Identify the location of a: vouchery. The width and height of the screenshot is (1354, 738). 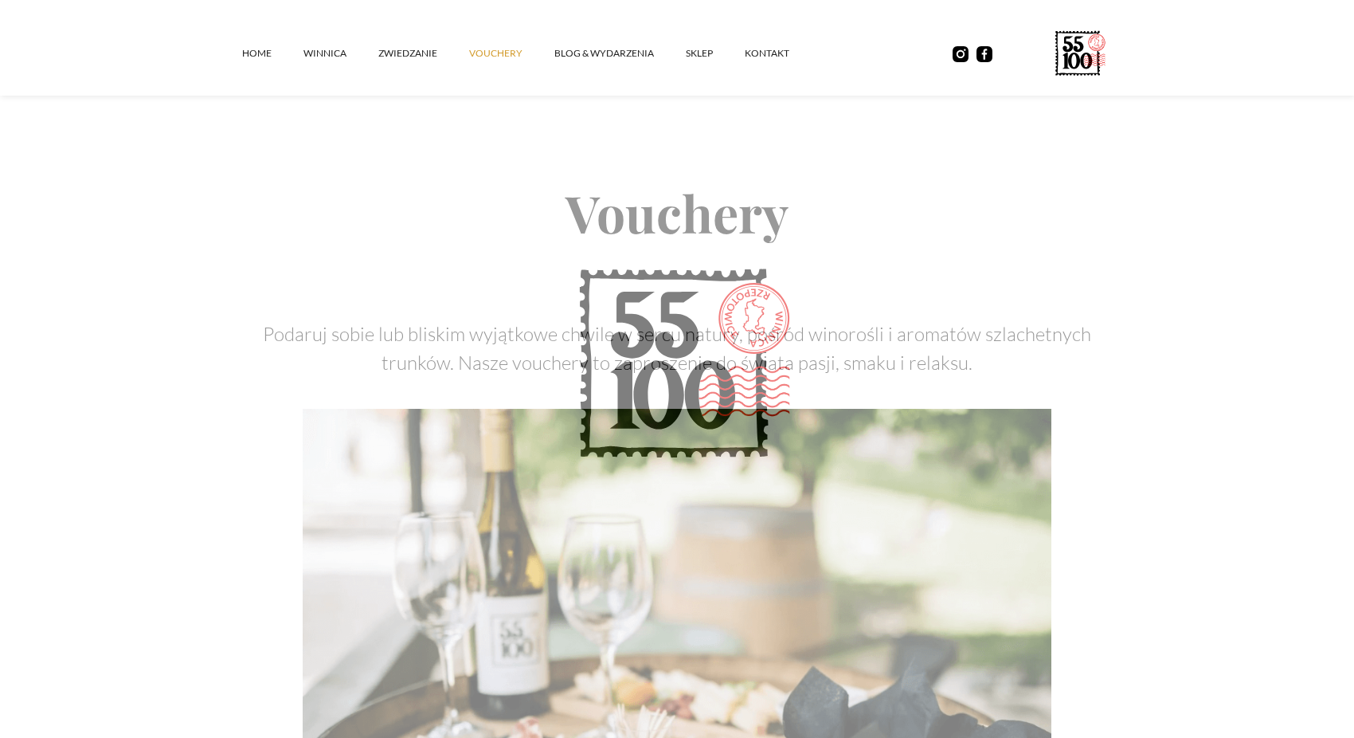
(511, 53).